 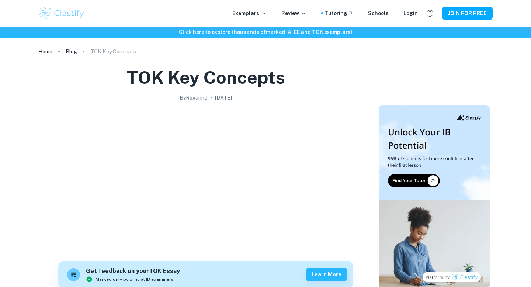 What do you see at coordinates (133, 271) in the screenshot?
I see `h6: Get feedback on your TOK Essay` at bounding box center [133, 271].